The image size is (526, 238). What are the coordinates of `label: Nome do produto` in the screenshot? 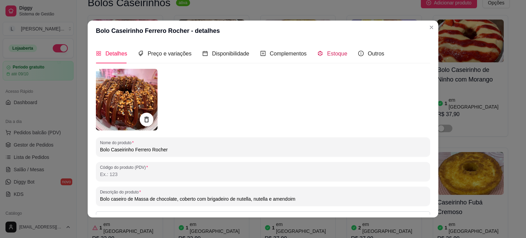 It's located at (118, 142).